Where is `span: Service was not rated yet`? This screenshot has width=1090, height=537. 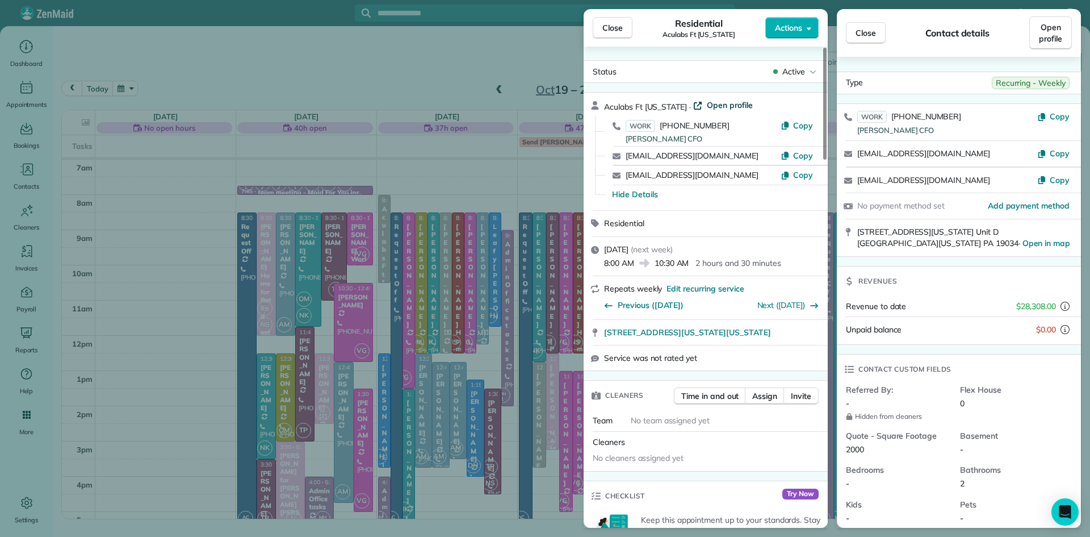 span: Service was not rated yet is located at coordinates (651, 358).